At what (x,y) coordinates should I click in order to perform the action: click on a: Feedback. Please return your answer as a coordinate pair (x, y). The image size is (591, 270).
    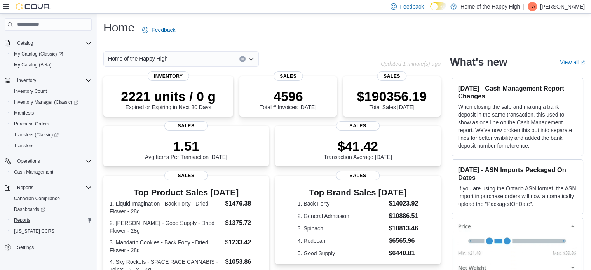
    Looking at the image, I should click on (159, 30).